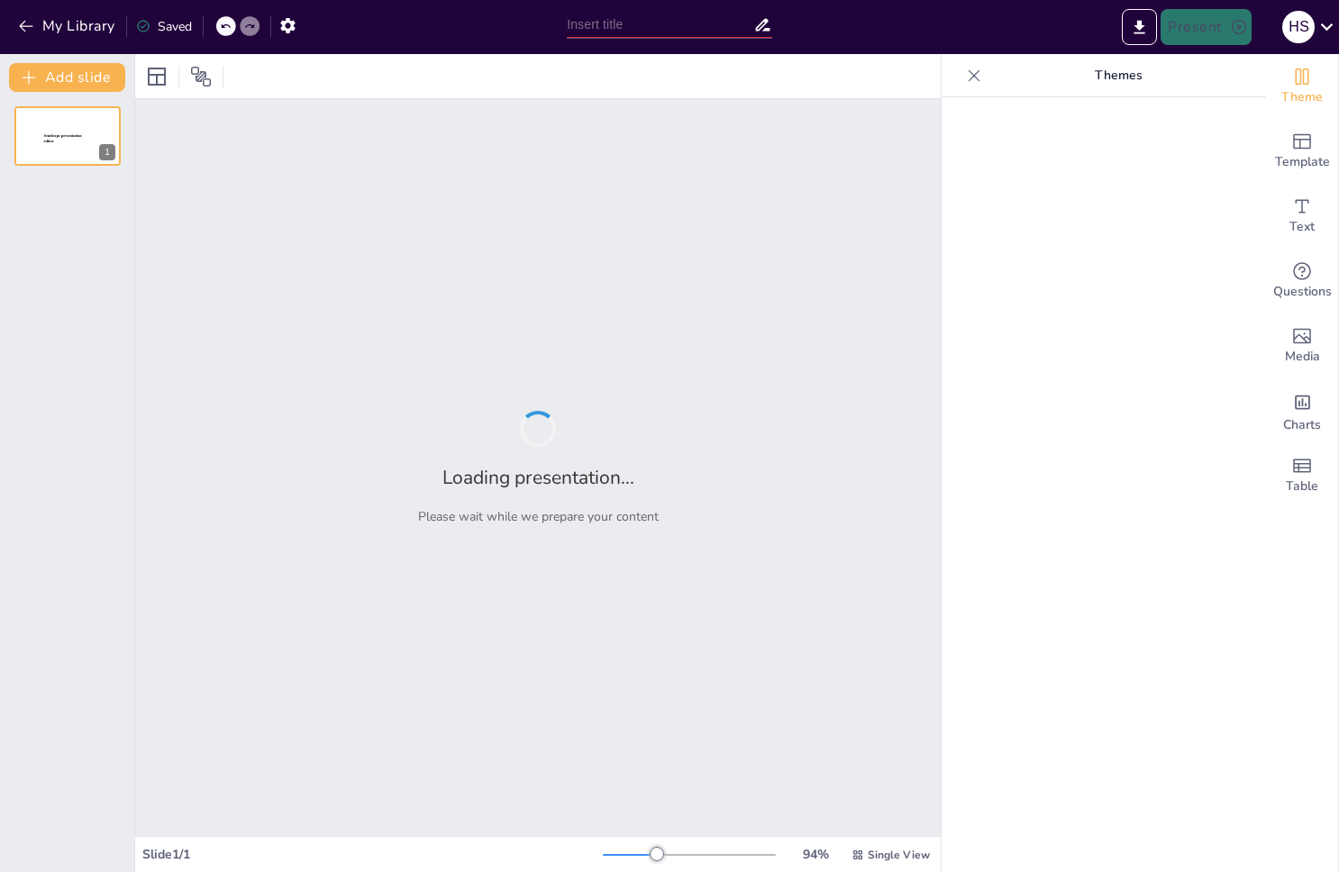 The image size is (1339, 872). What do you see at coordinates (1302, 476) in the screenshot?
I see `div: Add a table` at bounding box center [1302, 476].